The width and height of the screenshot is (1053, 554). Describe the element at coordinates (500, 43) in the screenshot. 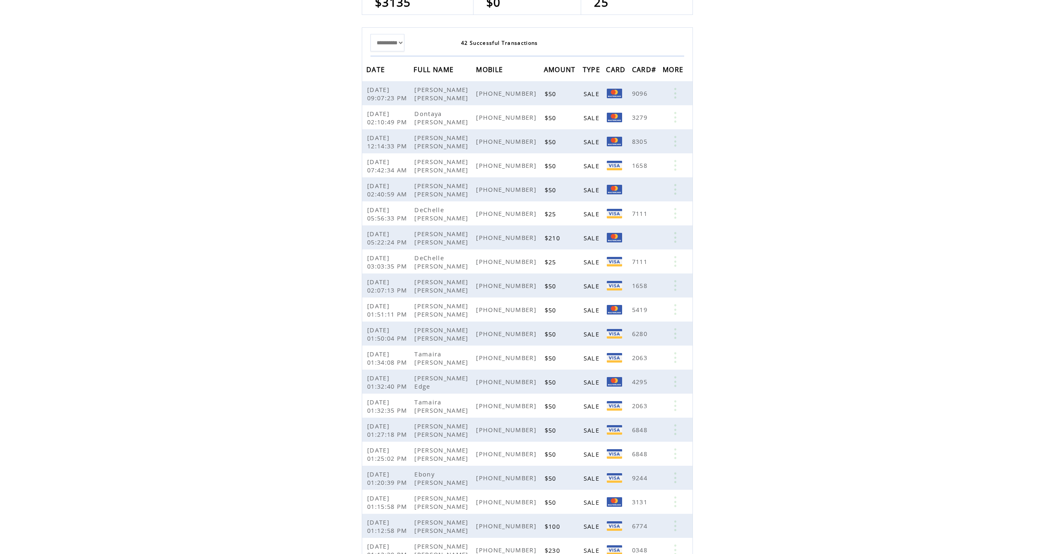

I see `span: 42 Successful Transactions` at that location.